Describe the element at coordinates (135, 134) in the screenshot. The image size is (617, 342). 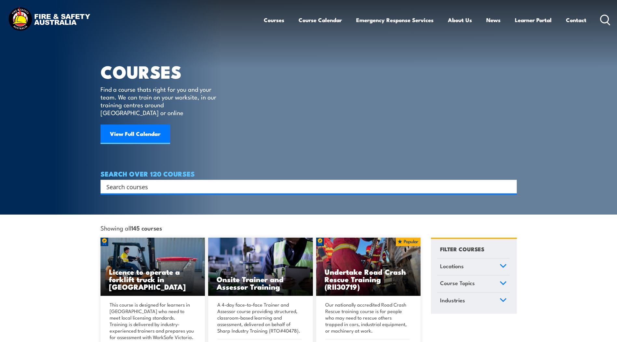
I see `a: View Full Calendar` at that location.